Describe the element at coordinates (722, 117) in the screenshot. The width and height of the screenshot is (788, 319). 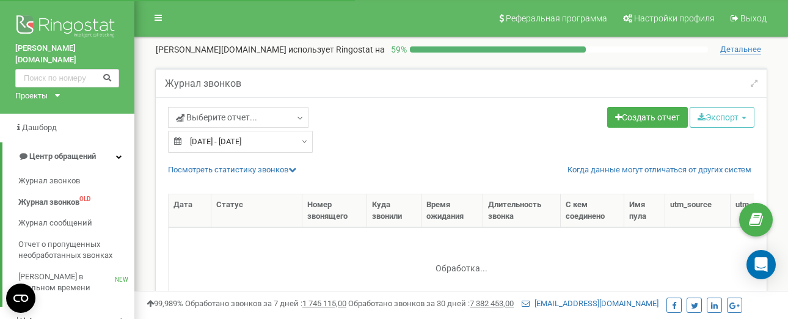
I see `button: Экспорт` at that location.